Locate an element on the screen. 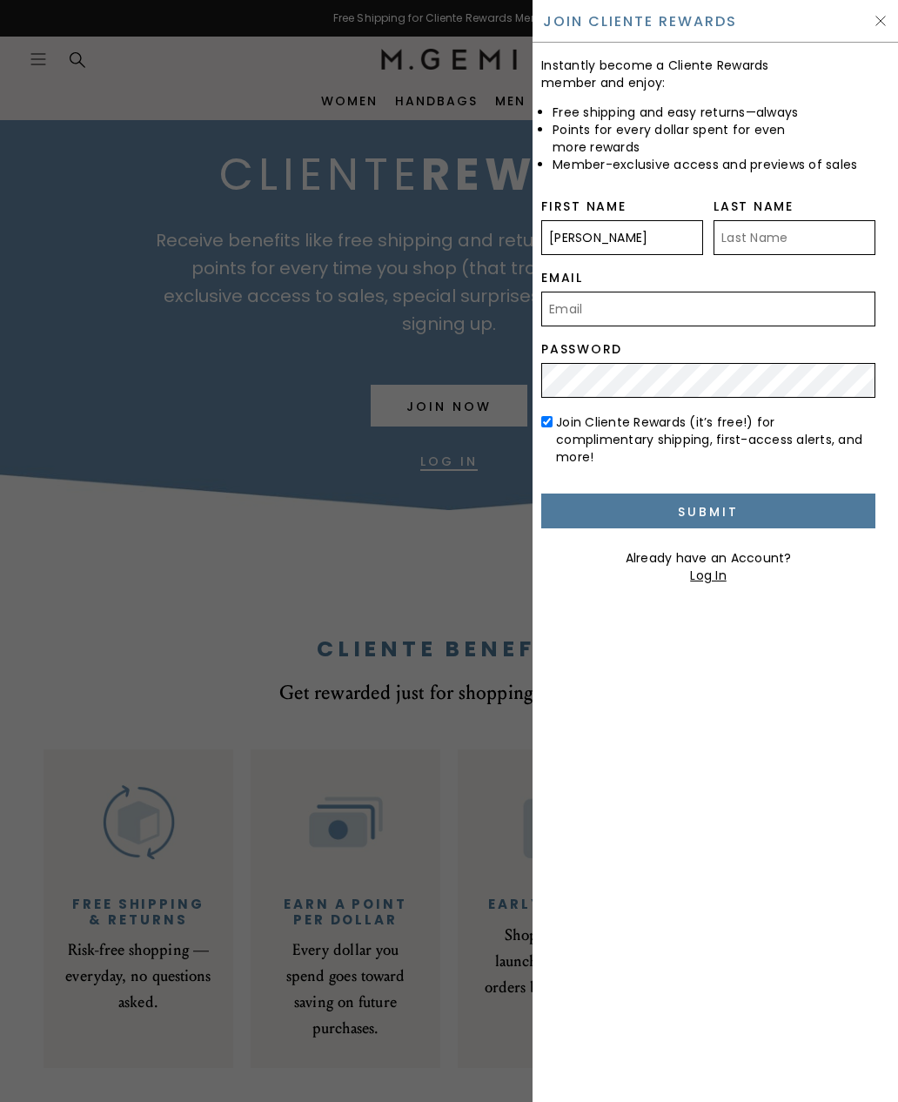 This screenshot has width=898, height=1102. label: Password is located at coordinates (708, 349).